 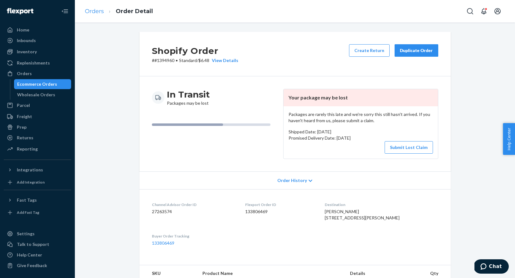 I want to click on button: Open notifications, so click(x=484, y=11).